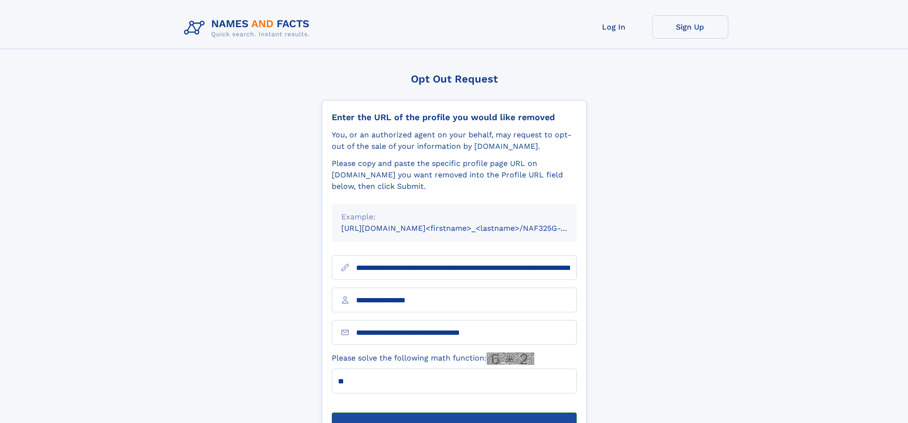 Image resolution: width=908 pixels, height=423 pixels. Describe the element at coordinates (454, 117) in the screenshot. I see `div: Enter the URL of the profile you would like removed` at that location.